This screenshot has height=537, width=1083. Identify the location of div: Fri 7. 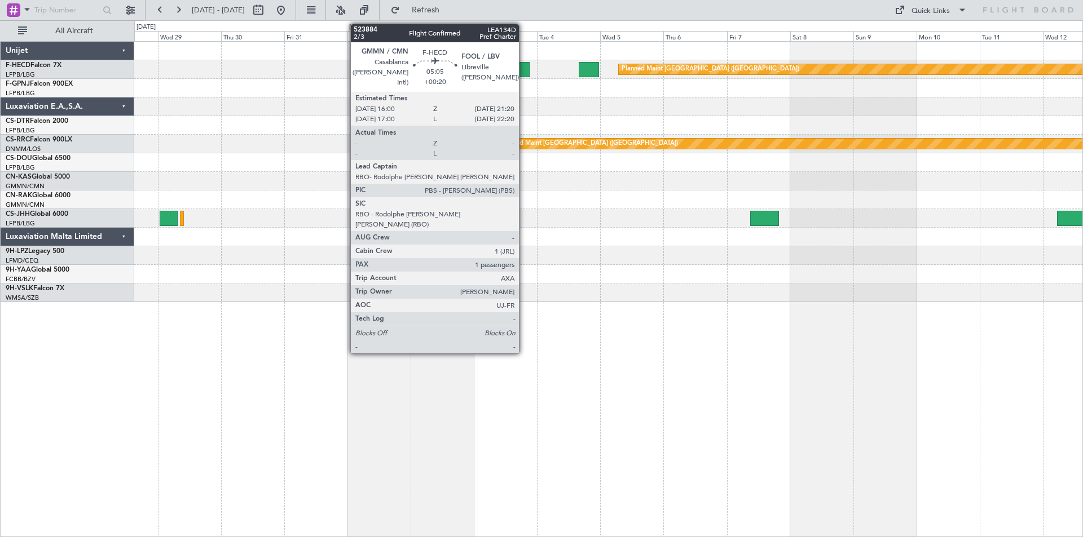
(758, 36).